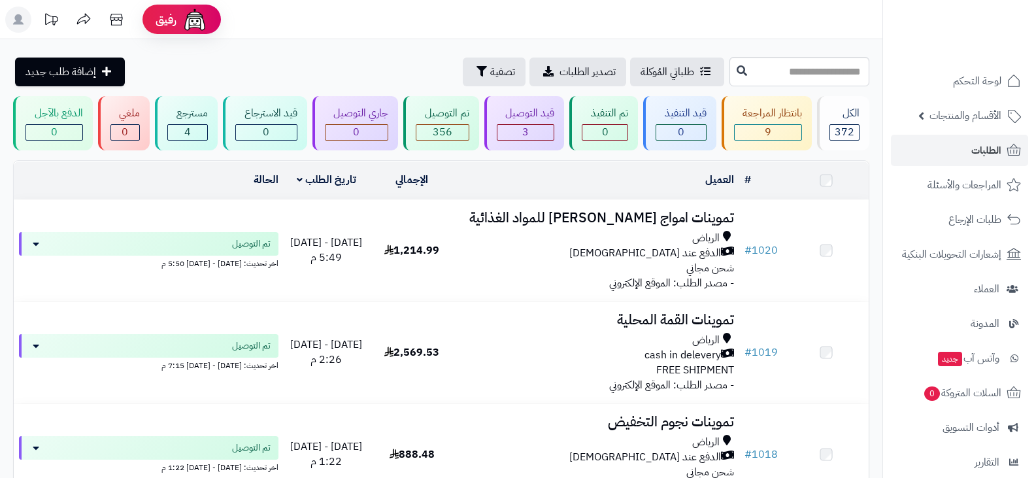  Describe the element at coordinates (950, 359) in the screenshot. I see `span: جديد` at that location.